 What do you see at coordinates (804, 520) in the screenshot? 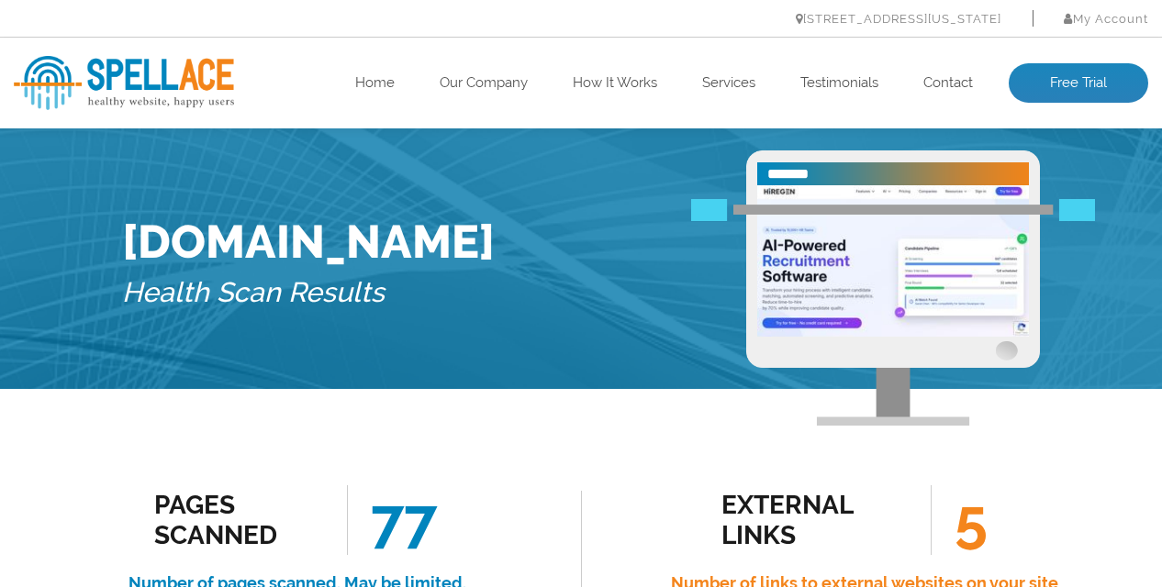
I see `div: external links` at bounding box center [804, 520].